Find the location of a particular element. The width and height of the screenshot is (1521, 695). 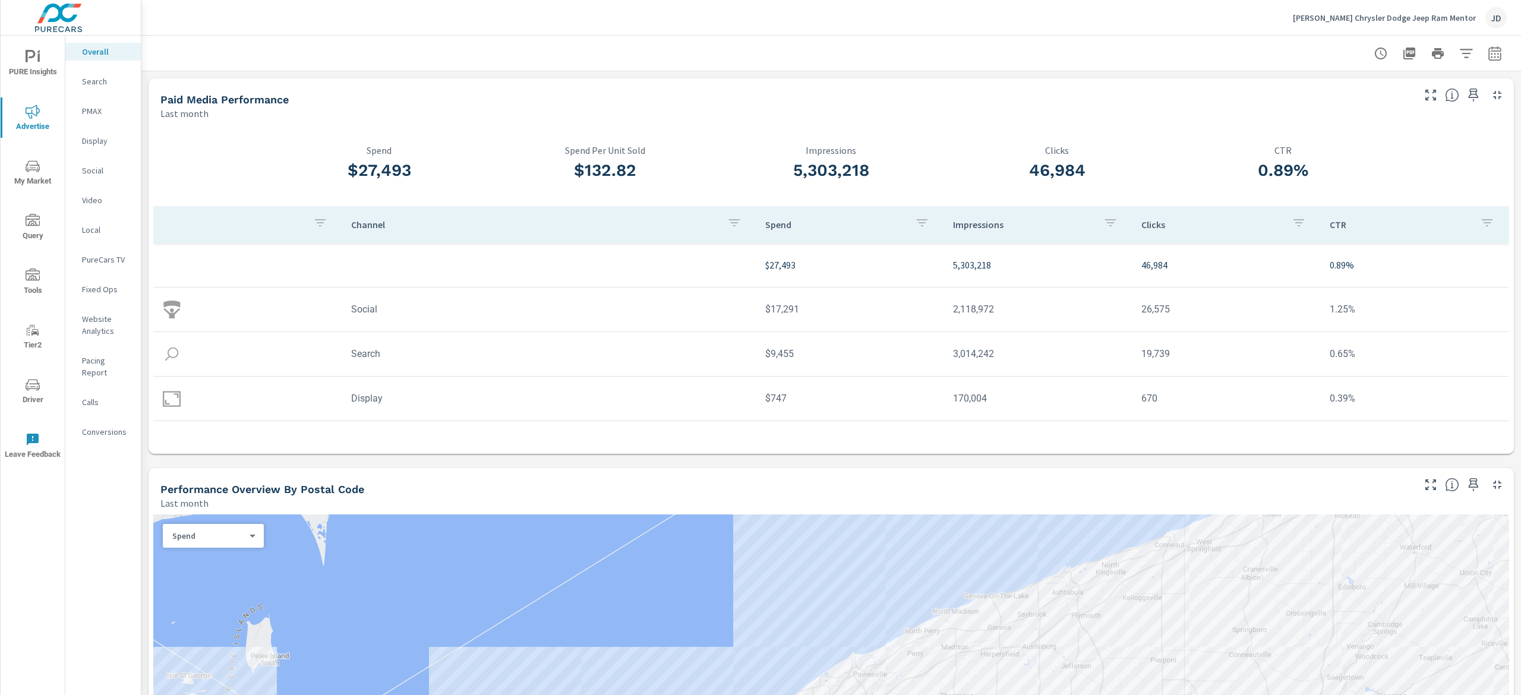

div: Fixed Ops is located at coordinates (103, 289).